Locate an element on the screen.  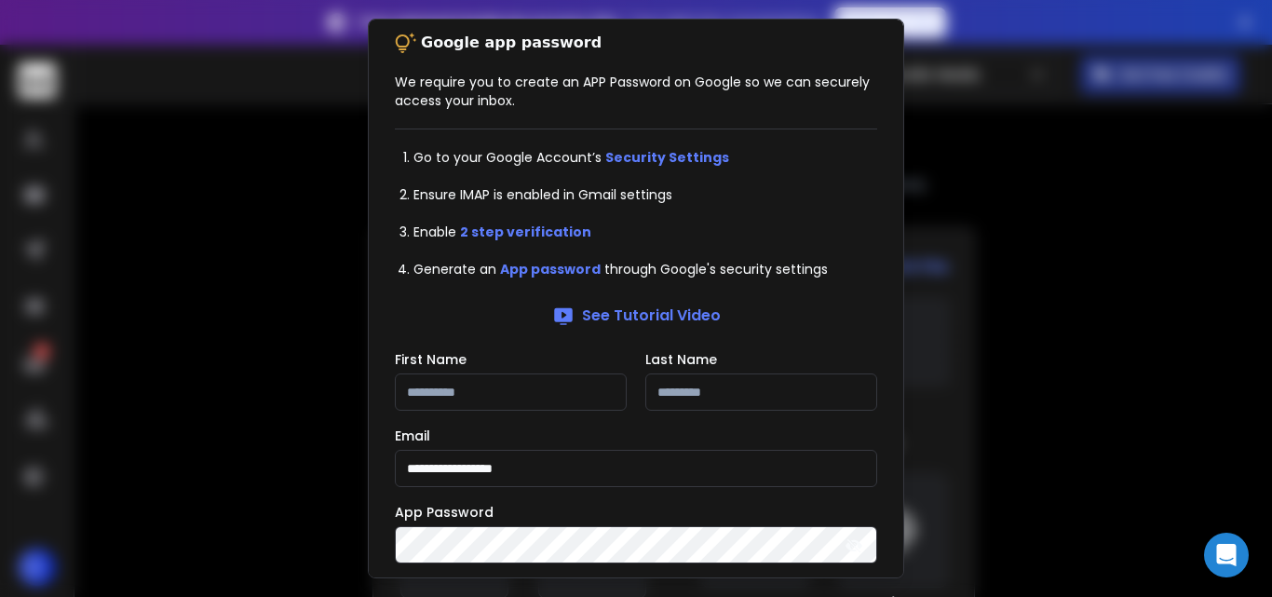
a: App password is located at coordinates (550, 269).